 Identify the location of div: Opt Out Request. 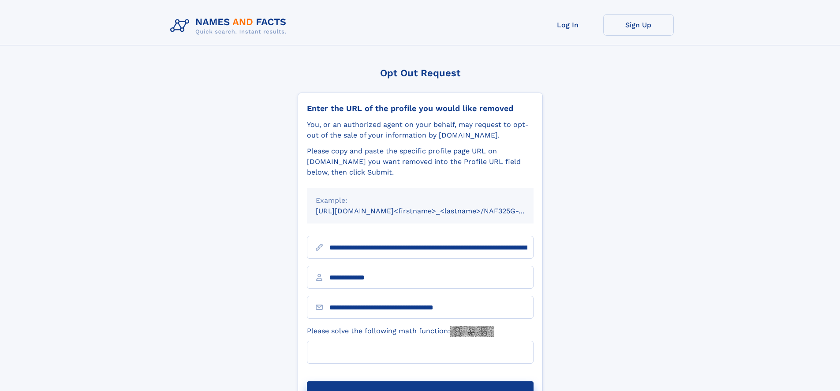
(420, 73).